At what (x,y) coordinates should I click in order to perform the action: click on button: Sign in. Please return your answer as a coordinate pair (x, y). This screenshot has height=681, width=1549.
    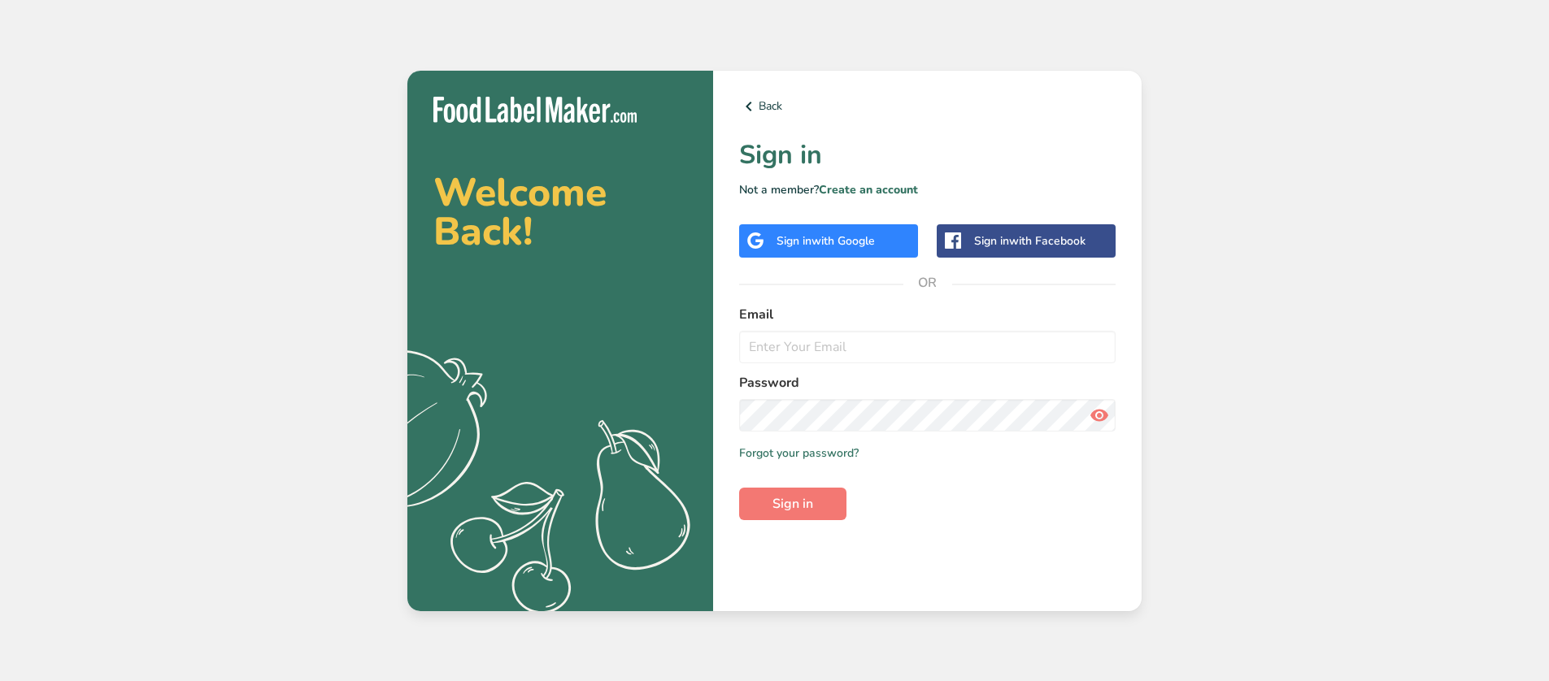
    Looking at the image, I should click on (793, 504).